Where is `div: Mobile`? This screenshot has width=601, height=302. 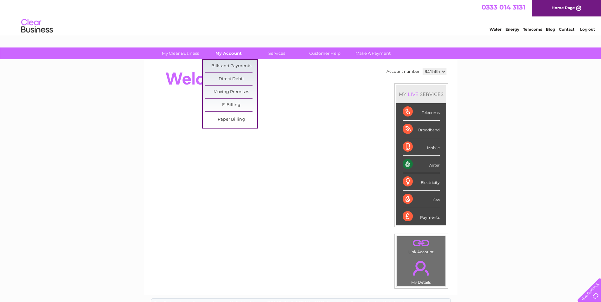
div: Mobile is located at coordinates (421, 147).